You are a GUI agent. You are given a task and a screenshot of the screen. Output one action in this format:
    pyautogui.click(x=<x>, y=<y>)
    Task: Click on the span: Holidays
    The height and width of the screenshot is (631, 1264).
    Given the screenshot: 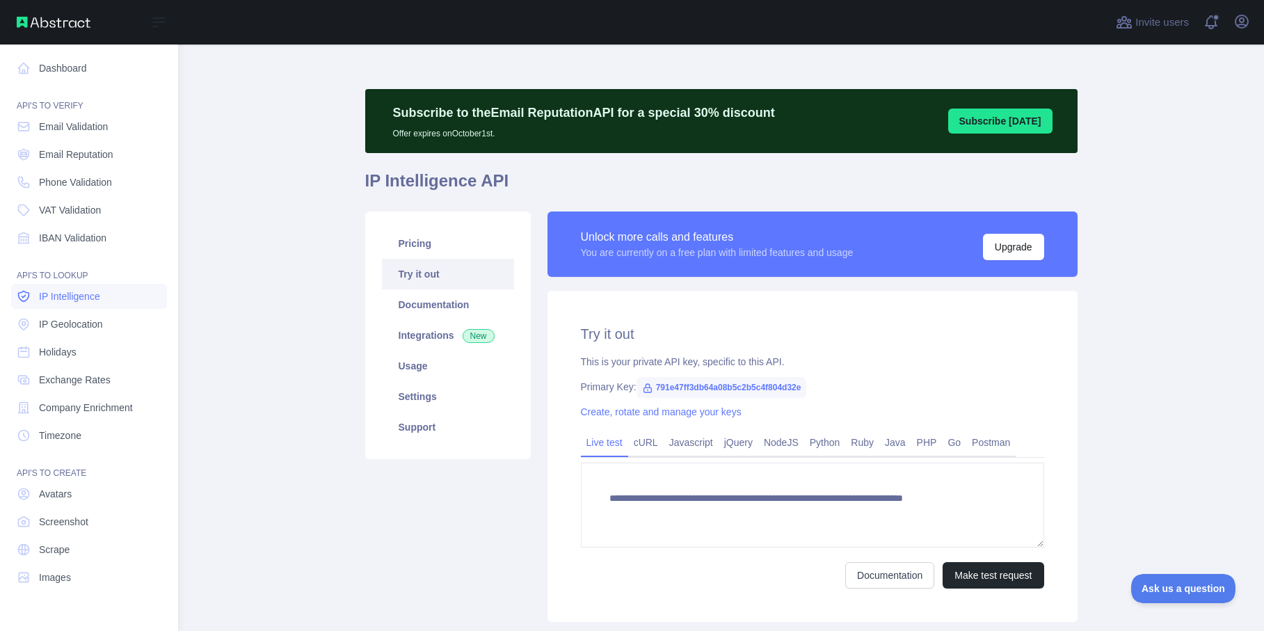 What is the action you would take?
    pyautogui.click(x=58, y=352)
    